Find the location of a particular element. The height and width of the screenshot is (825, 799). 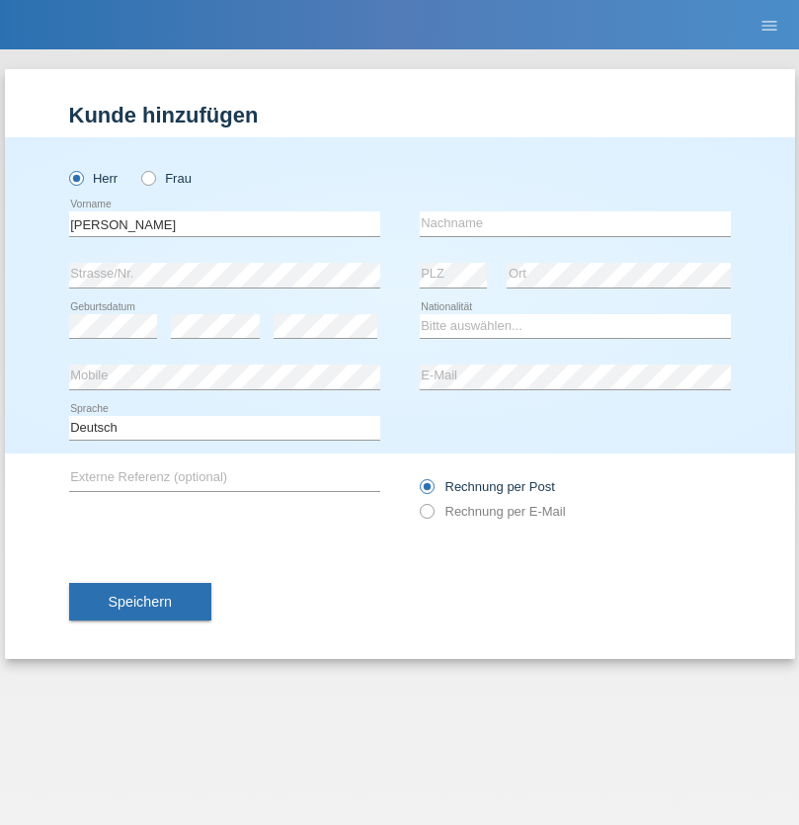

button: Speichern is located at coordinates (140, 602).